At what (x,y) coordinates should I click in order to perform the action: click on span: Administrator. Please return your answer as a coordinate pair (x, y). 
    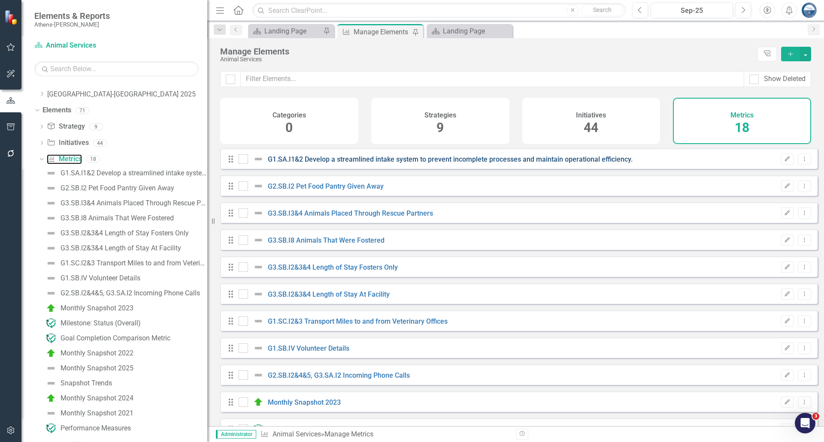
    Looking at the image, I should click on (236, 435).